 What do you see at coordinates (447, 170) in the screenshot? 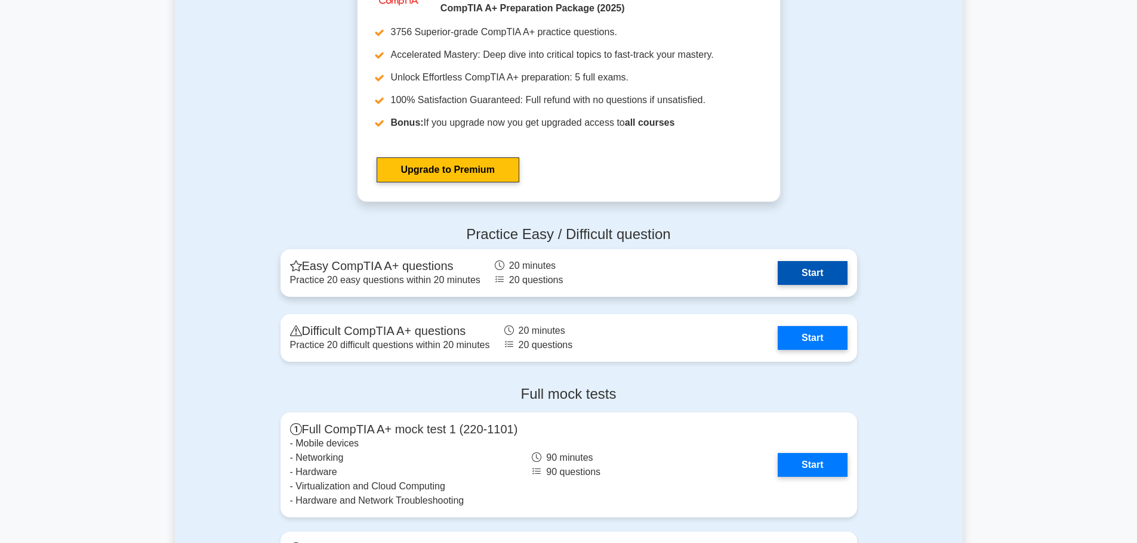
I see `a: Upgrade to Premium` at bounding box center [447, 170].